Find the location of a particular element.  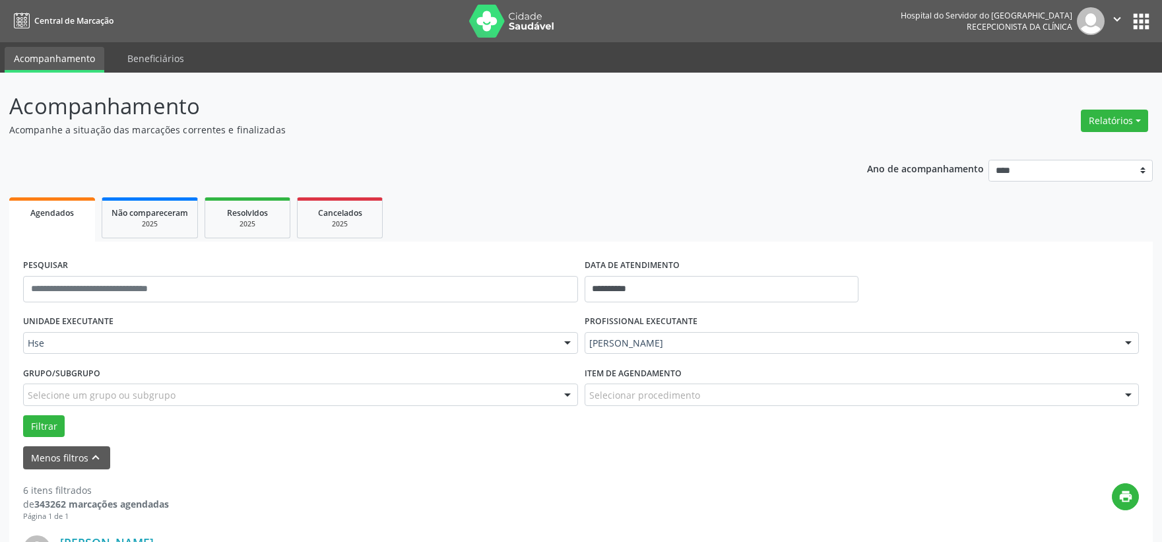

div: Página 1 de 1 is located at coordinates (96, 516).